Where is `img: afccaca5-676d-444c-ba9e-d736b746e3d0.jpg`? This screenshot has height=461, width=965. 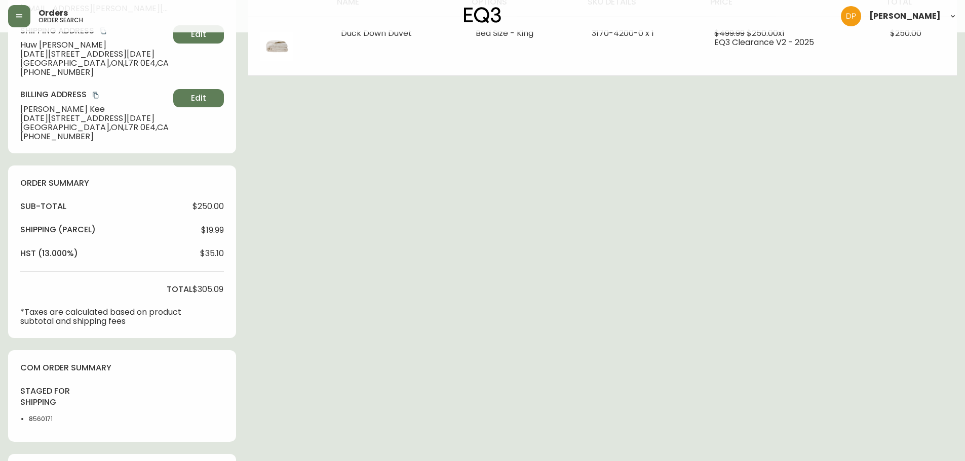 img: afccaca5-676d-444c-ba9e-d736b746e3d0.jpg is located at coordinates (277, 45).